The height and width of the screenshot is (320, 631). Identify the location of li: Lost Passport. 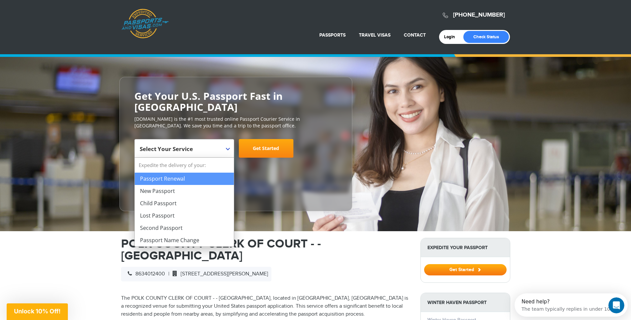
(184, 216).